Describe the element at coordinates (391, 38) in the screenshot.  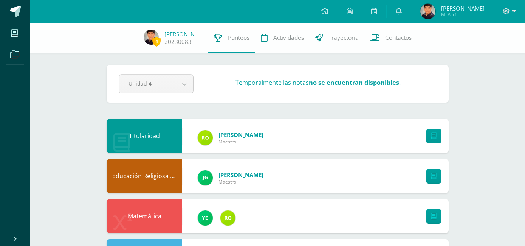
I see `a: Contactos` at that location.